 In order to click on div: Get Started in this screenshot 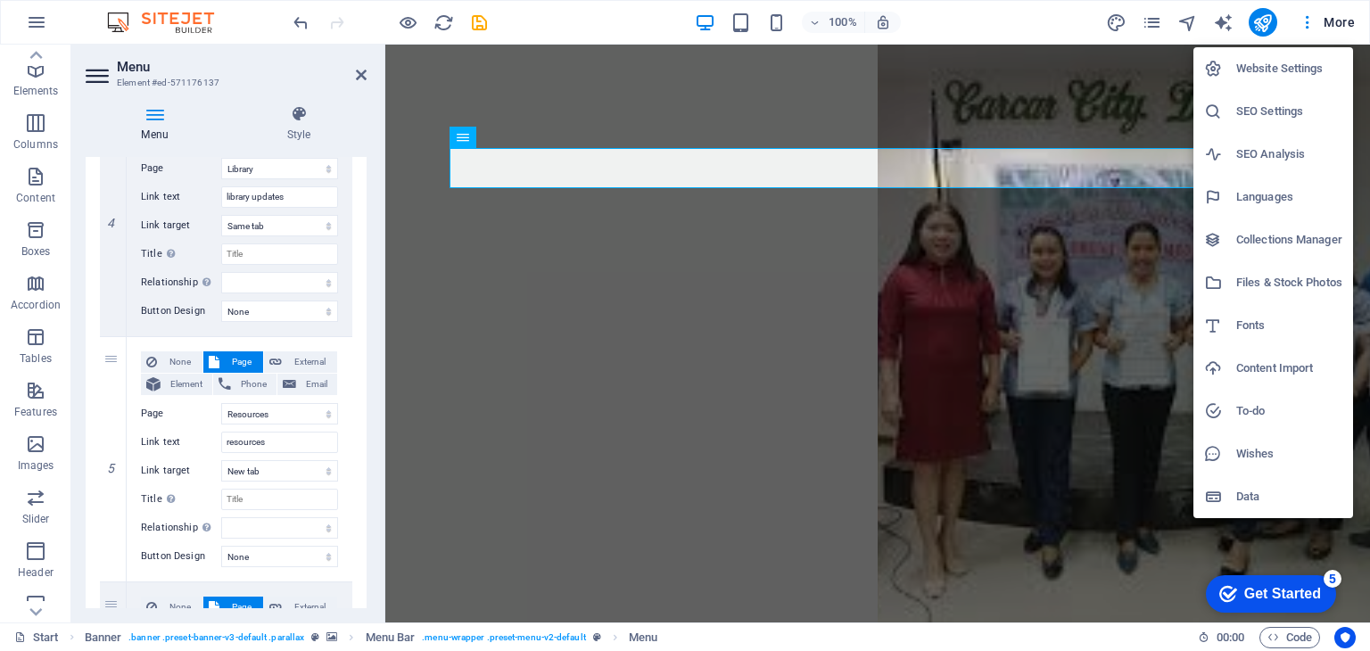, I will do `click(91, 28)`.